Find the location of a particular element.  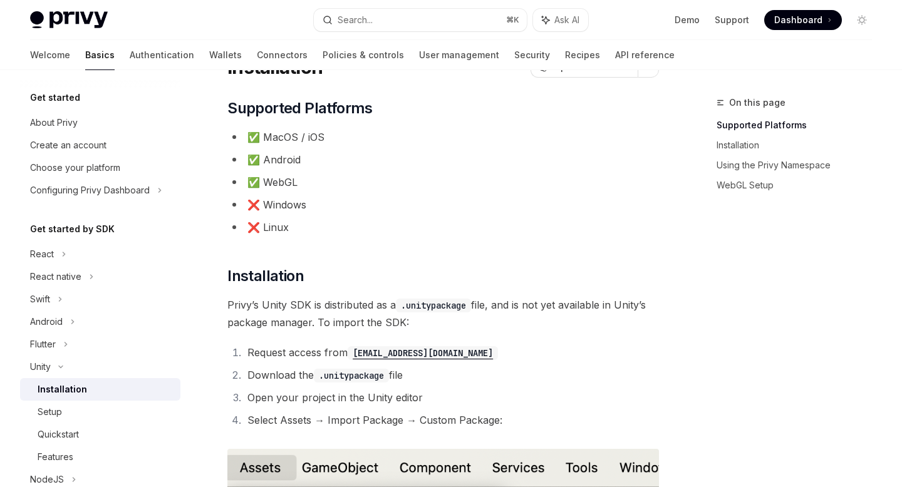

a: Demo is located at coordinates (687, 20).